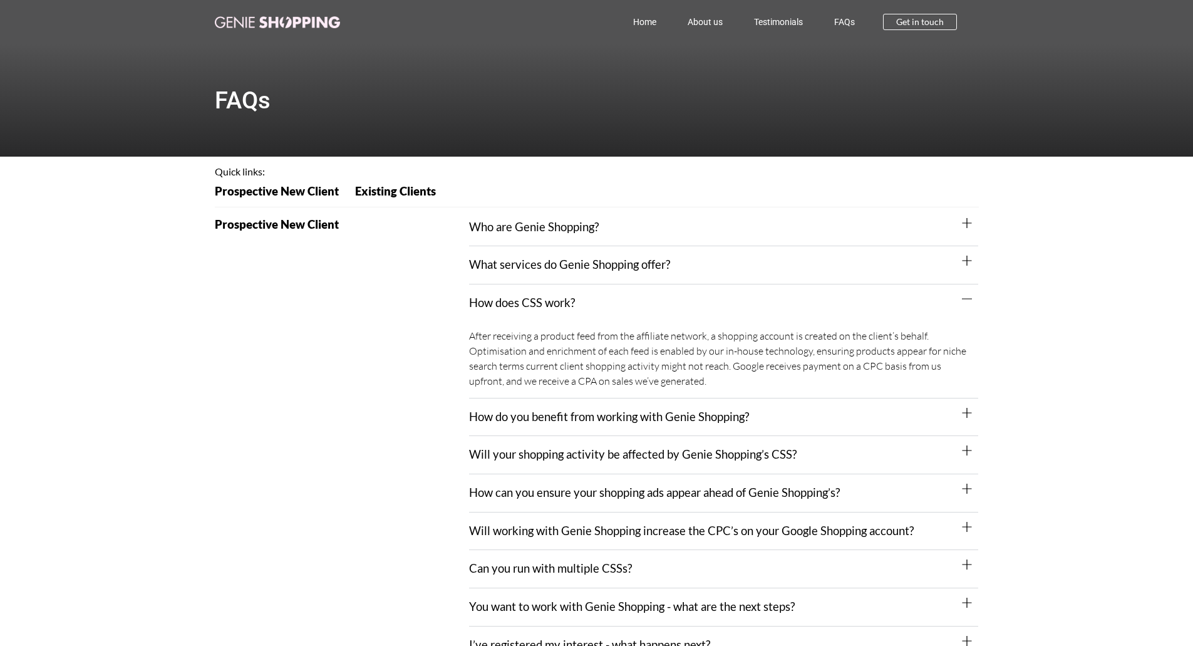 The image size is (1193, 646). I want to click on div: You want to work with Genie Shopping - what are the next steps?, so click(723, 607).